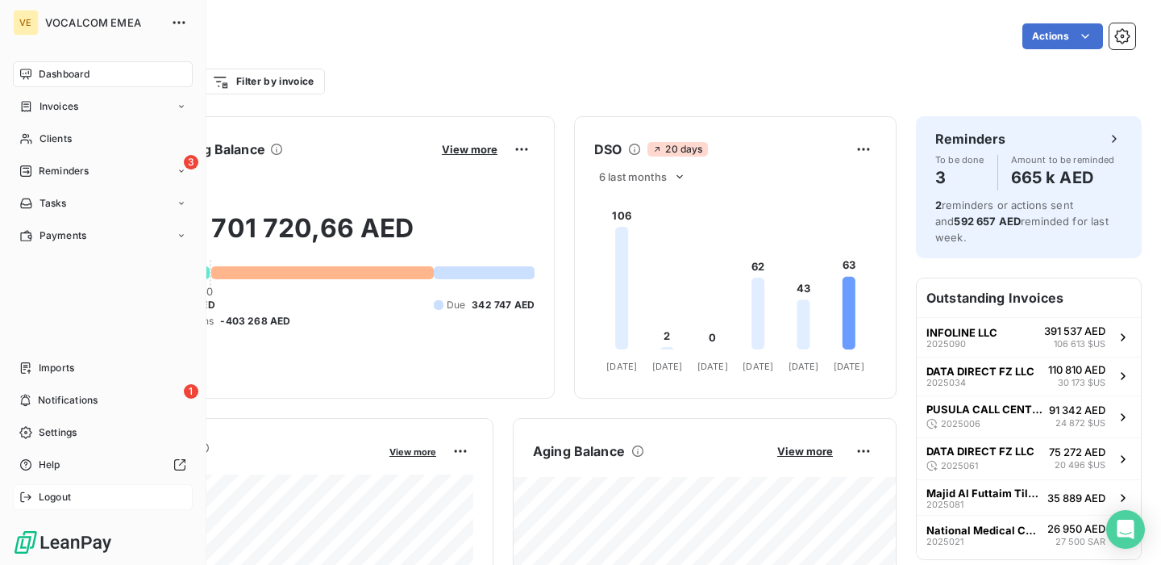 This screenshot has height=565, width=1161. Describe the element at coordinates (56, 368) in the screenshot. I see `span: Imports` at that location.